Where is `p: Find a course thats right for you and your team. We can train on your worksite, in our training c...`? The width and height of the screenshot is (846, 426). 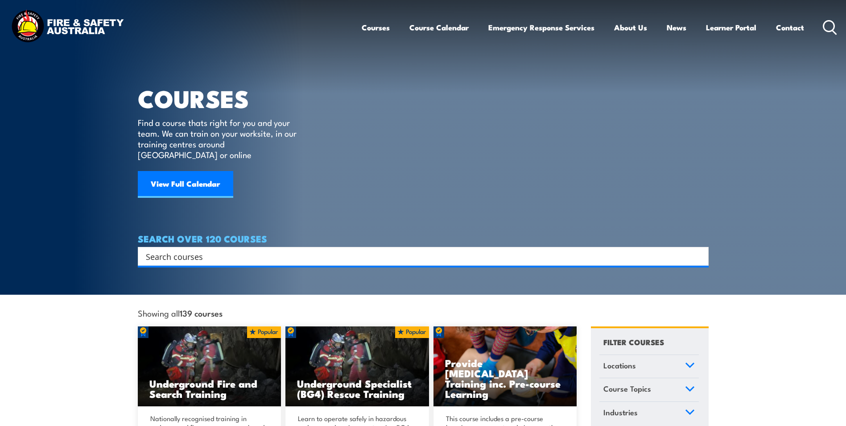
p: Find a course thats right for you and your team. We can train on your worksite, in our training c... is located at coordinates (219, 138).